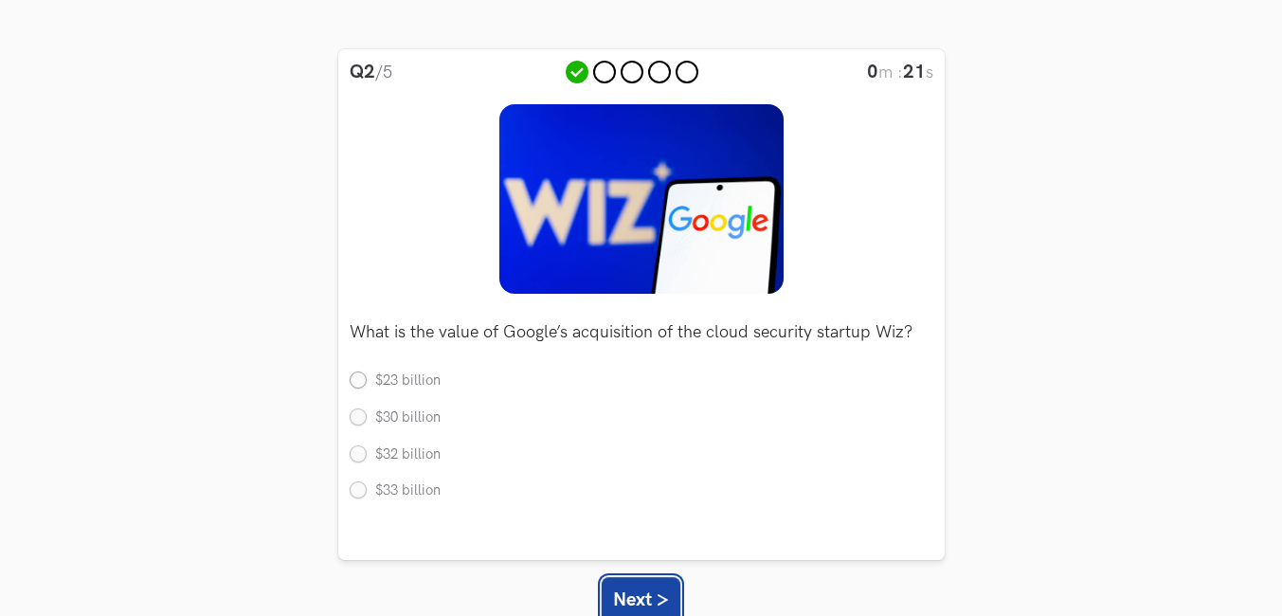 The width and height of the screenshot is (1282, 616). Describe the element at coordinates (395, 455) in the screenshot. I see `label: $32 billion` at that location.